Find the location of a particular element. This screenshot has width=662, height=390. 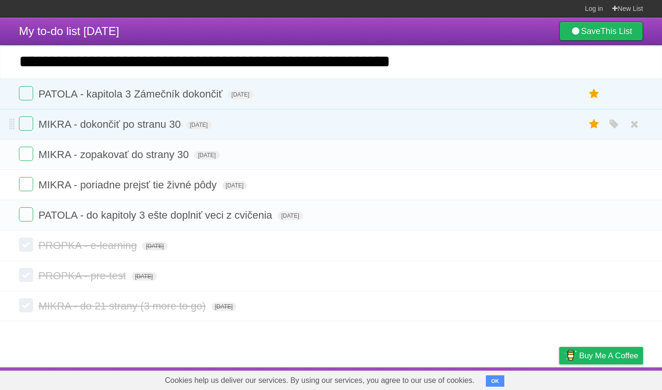

b: This List is located at coordinates (616, 31).